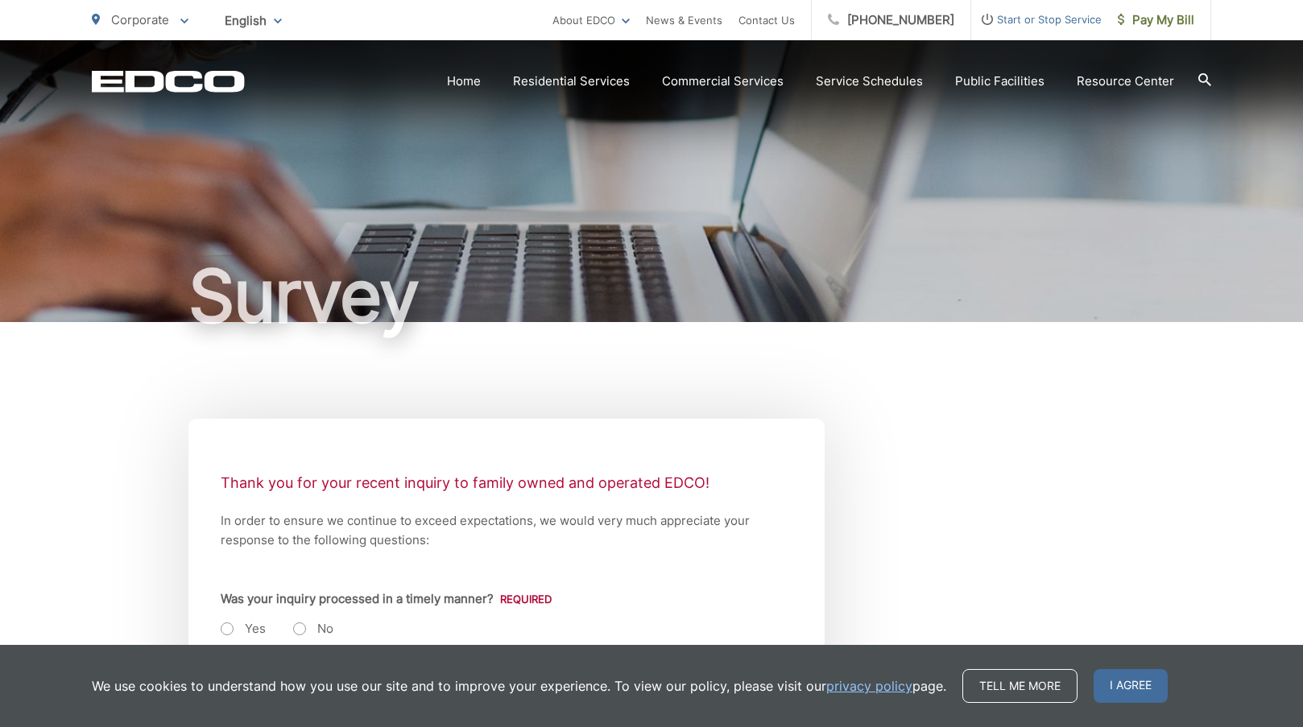 The height and width of the screenshot is (727, 1303). What do you see at coordinates (507, 531) in the screenshot?
I see `p: In order to ensure we continue to exceed expectations, we would very much appreciate your respons...` at bounding box center [507, 531].